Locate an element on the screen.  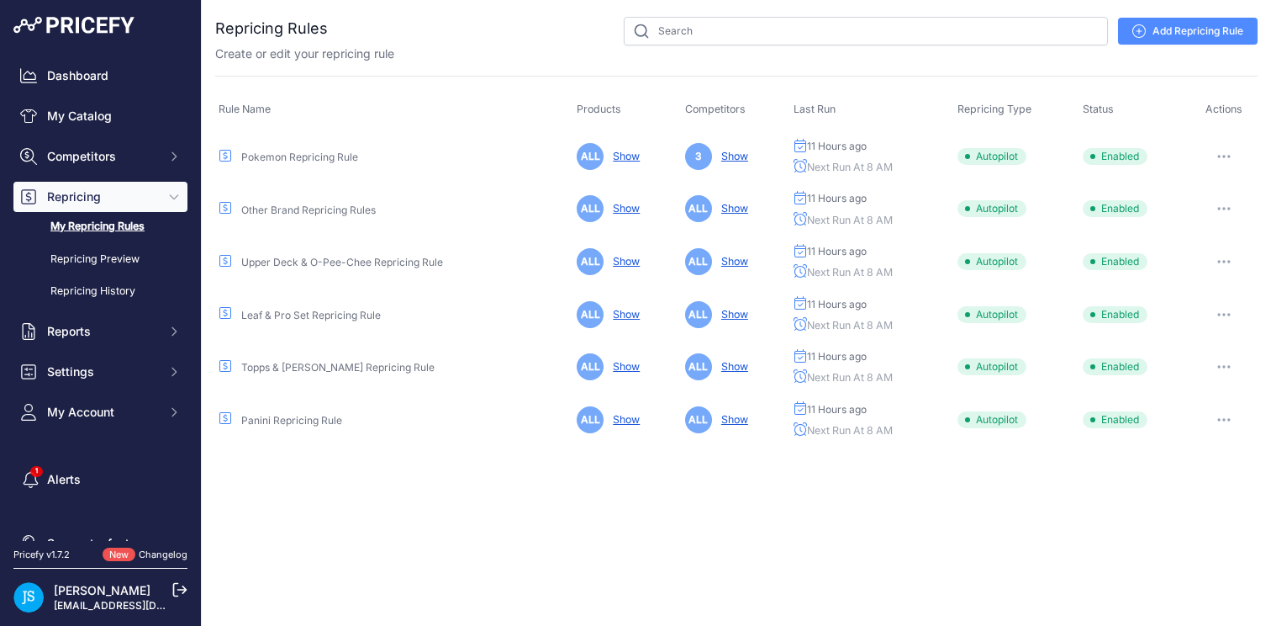
input: Search is located at coordinates (866, 31).